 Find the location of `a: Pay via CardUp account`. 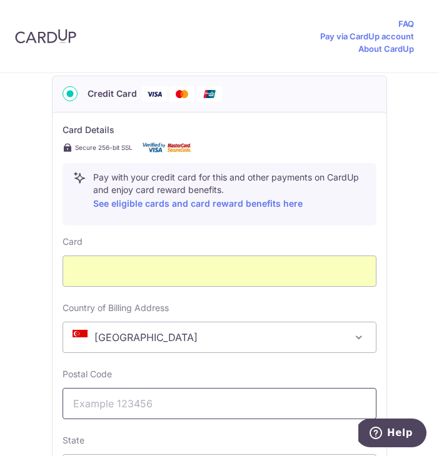

a: Pay via CardUp account is located at coordinates (367, 36).